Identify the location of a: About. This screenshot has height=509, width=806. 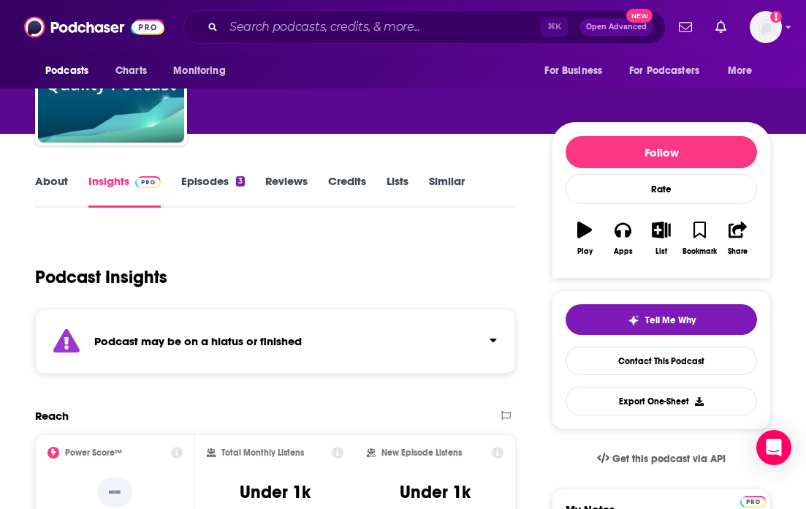
(51, 191).